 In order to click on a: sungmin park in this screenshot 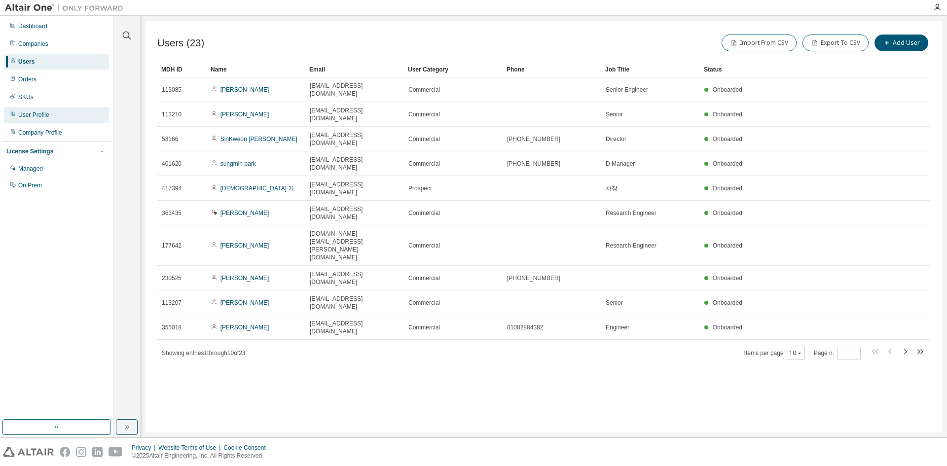, I will do `click(238, 164)`.